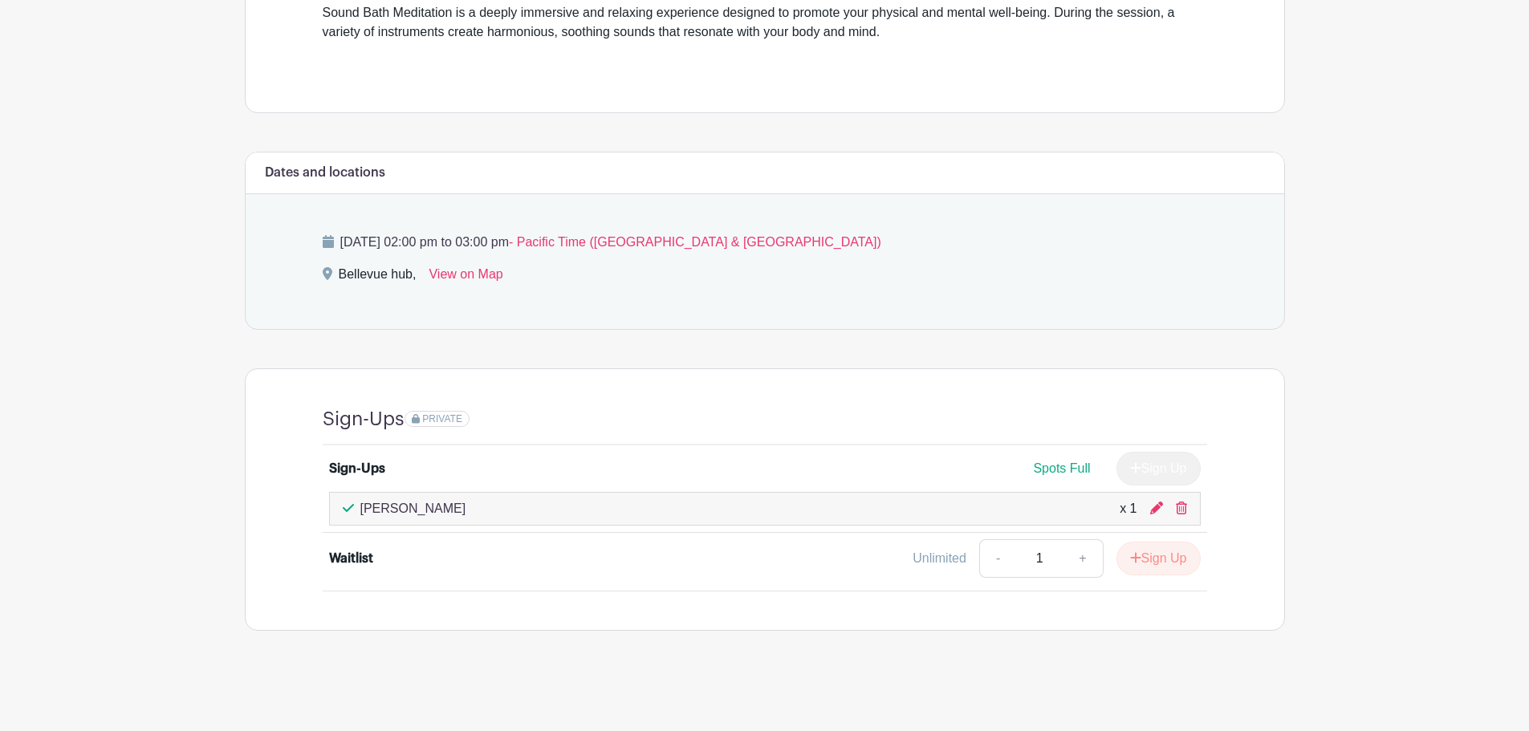 The width and height of the screenshot is (1529, 731). I want to click on h6: Dates and locations, so click(325, 173).